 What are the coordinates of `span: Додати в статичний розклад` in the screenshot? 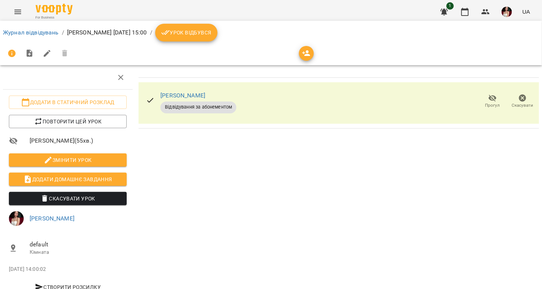 It's located at (68, 102).